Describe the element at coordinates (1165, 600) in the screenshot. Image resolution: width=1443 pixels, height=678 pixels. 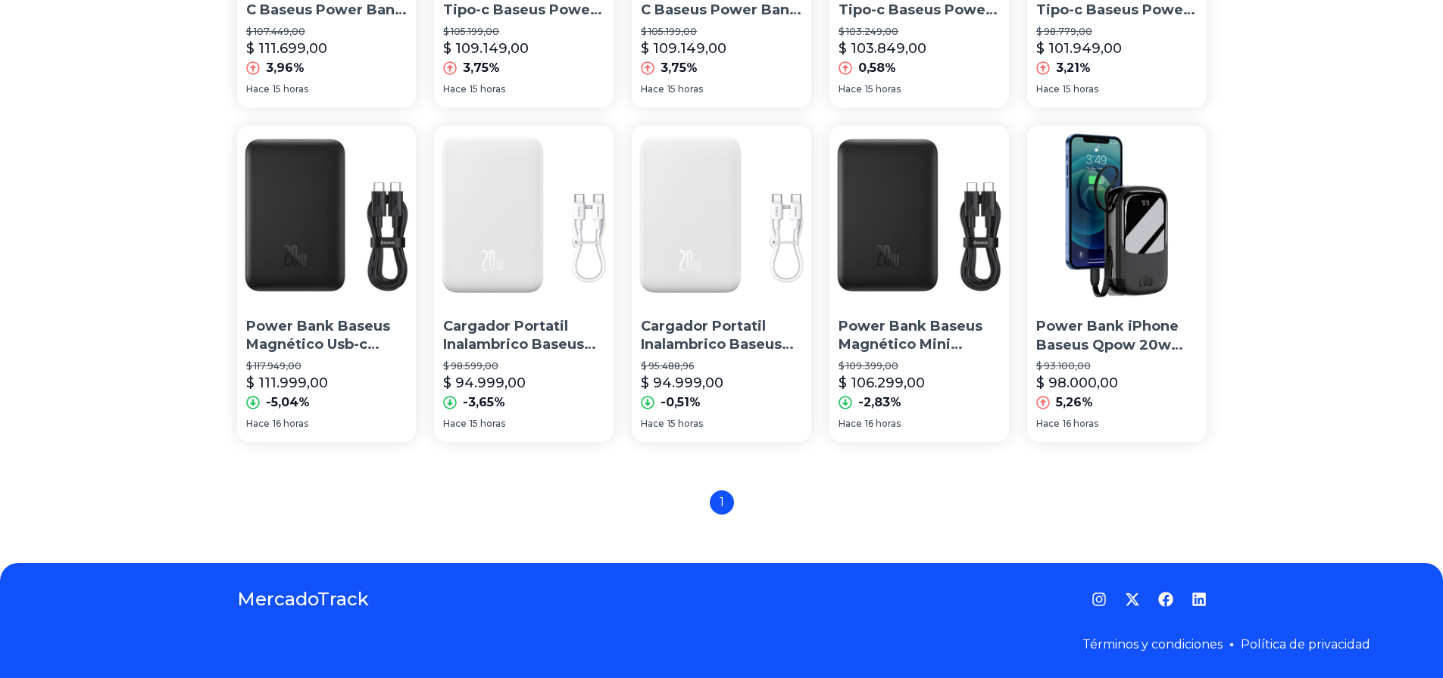
I see `a: Facebook` at that location.